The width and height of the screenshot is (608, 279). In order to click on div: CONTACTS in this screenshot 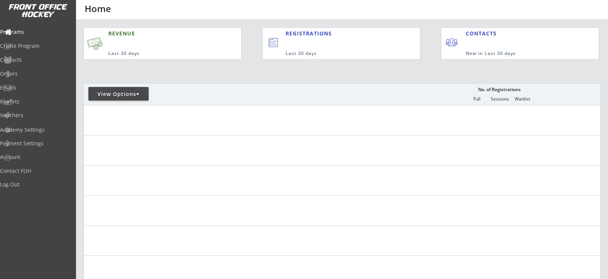, I will do `click(483, 33)`.